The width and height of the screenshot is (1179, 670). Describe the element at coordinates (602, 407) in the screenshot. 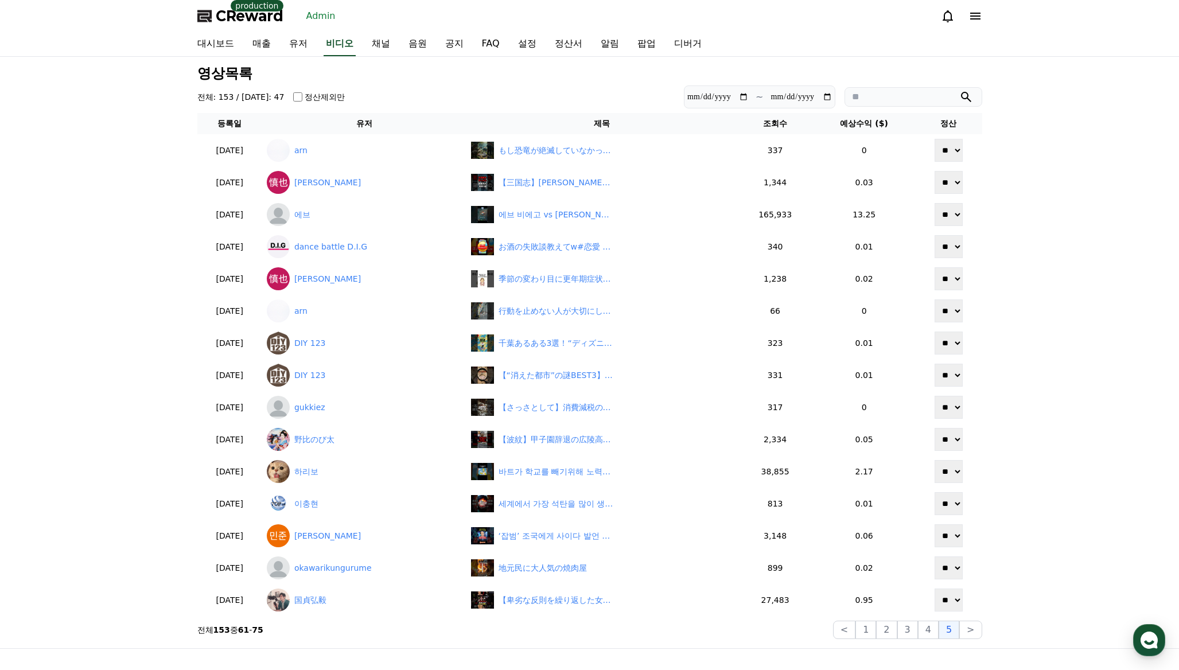

I see `a: 【さっさとして】消費減税の内容でもめている時間はあるんですか？ #shorts #news #消費税 #減税 #野党 #社会保障 【さっさとして】消費減税の内容でもめている時間はあるんですか？ ...` at that location.